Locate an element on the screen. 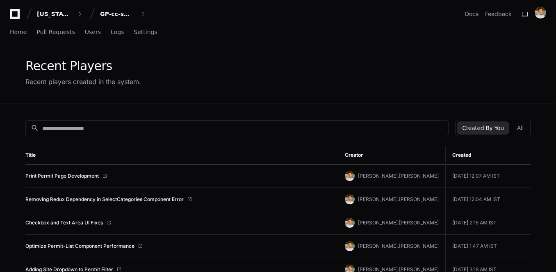 The height and width of the screenshot is (272, 556). div: Recent players created in the system. is located at coordinates (83, 82).